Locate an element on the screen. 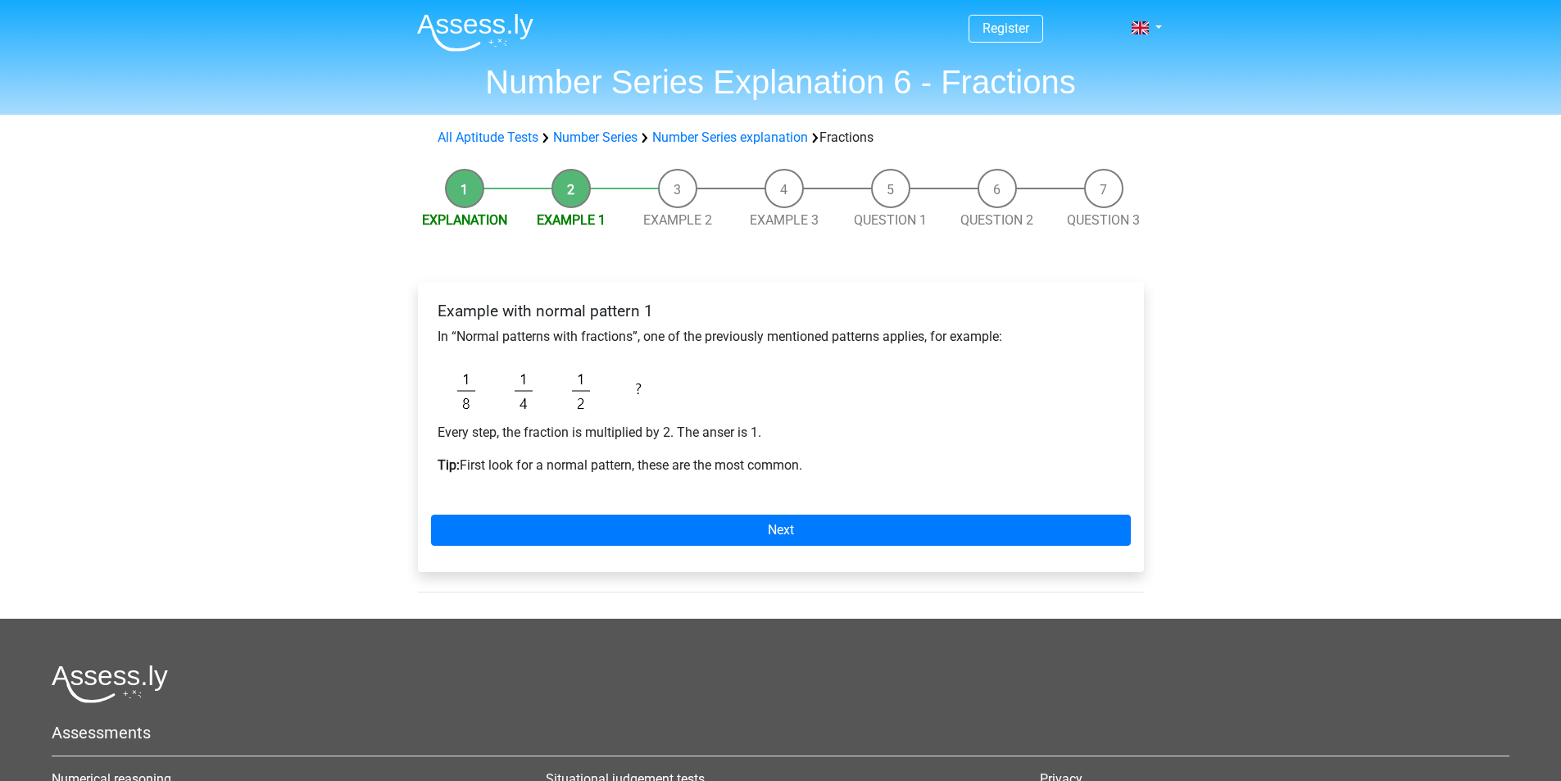 This screenshot has height=781, width=1561. a: Question 3 is located at coordinates (1103, 220).